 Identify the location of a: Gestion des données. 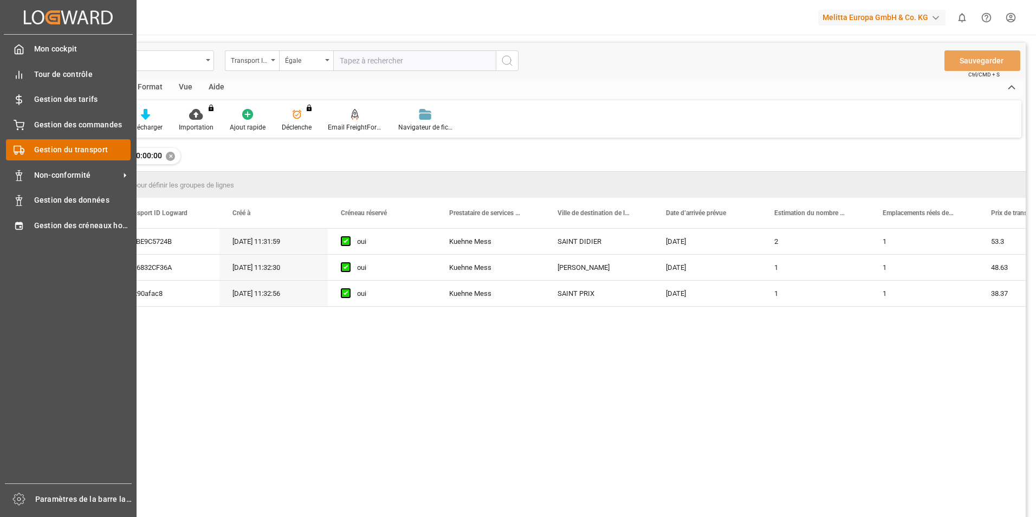
(68, 200).